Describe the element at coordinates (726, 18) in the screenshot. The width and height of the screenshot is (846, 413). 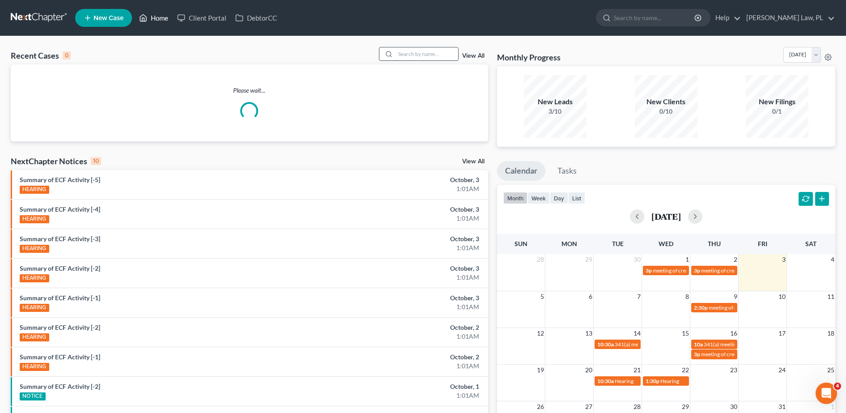
I see `a: Help` at that location.